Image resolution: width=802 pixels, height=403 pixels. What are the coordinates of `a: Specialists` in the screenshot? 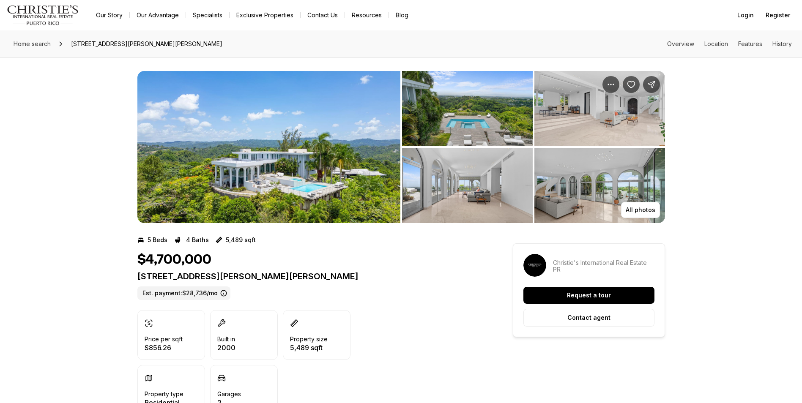 It's located at (208, 15).